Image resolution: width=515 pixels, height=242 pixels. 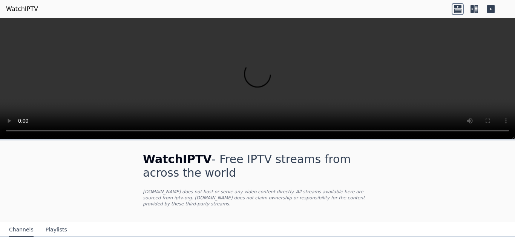 What do you see at coordinates (258, 166) in the screenshot?
I see `h1: - Free IPTV streams from across the world` at bounding box center [258, 166].